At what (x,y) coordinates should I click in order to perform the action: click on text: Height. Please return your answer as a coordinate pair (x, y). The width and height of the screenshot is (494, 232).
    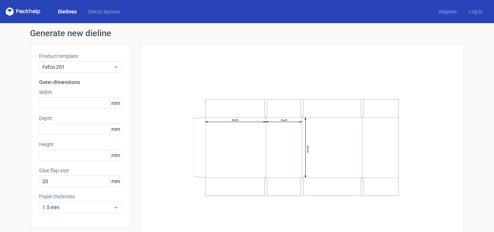
    Looking at the image, I should click on (308, 149).